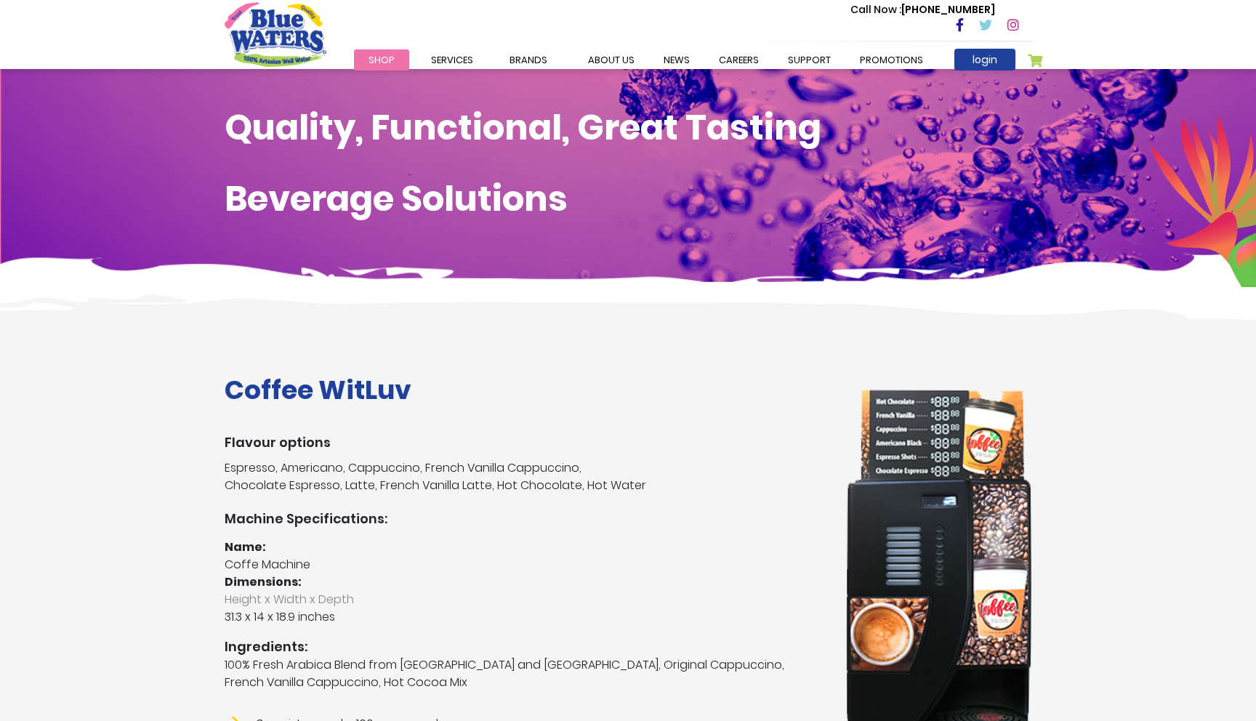 The height and width of the screenshot is (721, 1256). I want to click on a: Promotions, so click(891, 60).